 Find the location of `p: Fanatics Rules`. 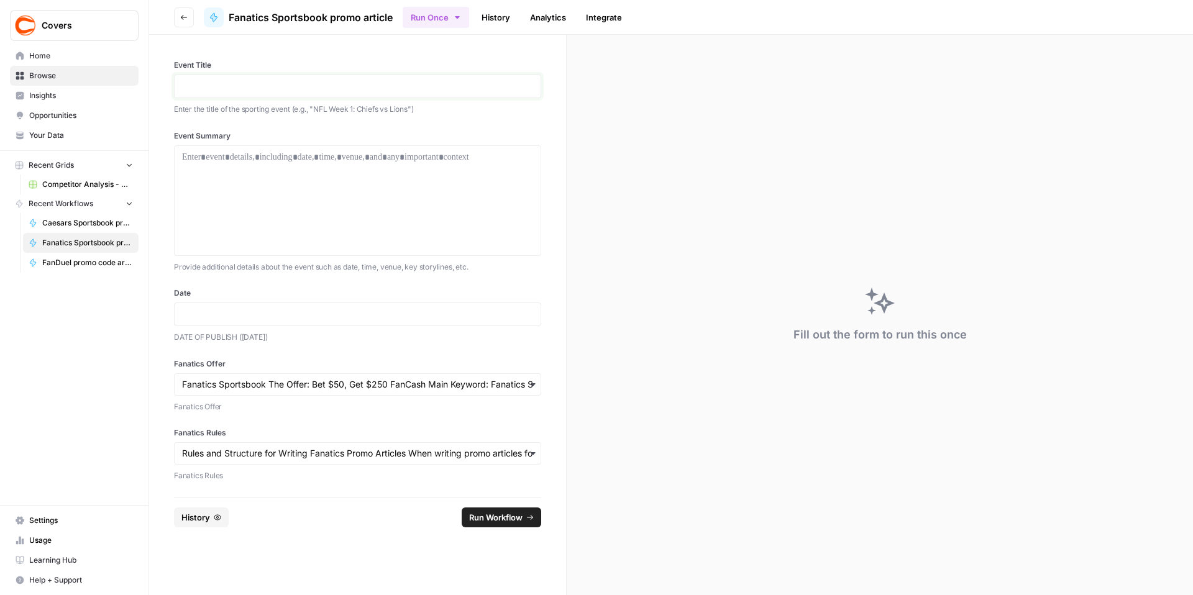

p: Fanatics Rules is located at coordinates (357, 476).